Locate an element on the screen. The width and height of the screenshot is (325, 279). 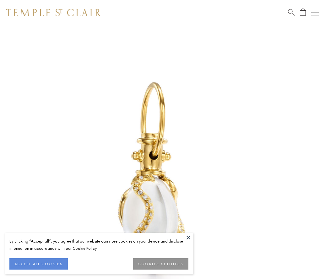
button: COOKIES SETTINGS is located at coordinates (161, 263).